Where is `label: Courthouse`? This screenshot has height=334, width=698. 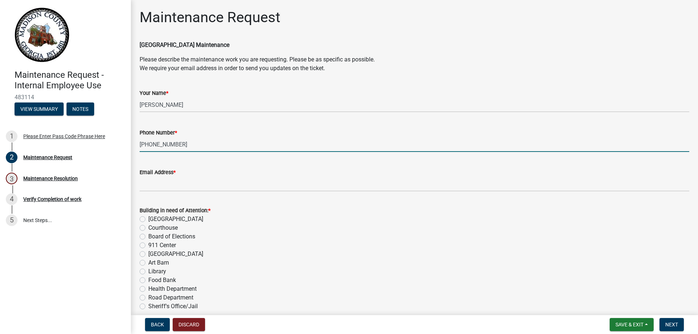 label: Courthouse is located at coordinates (163, 228).